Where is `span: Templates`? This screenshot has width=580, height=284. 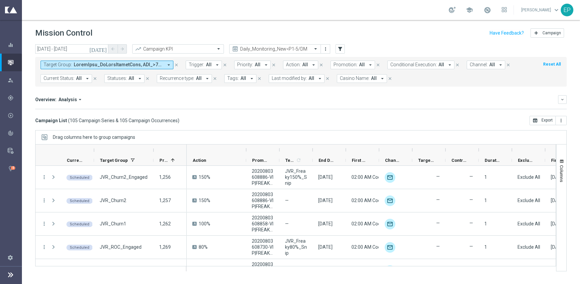 span: Templates is located at coordinates (290, 160).